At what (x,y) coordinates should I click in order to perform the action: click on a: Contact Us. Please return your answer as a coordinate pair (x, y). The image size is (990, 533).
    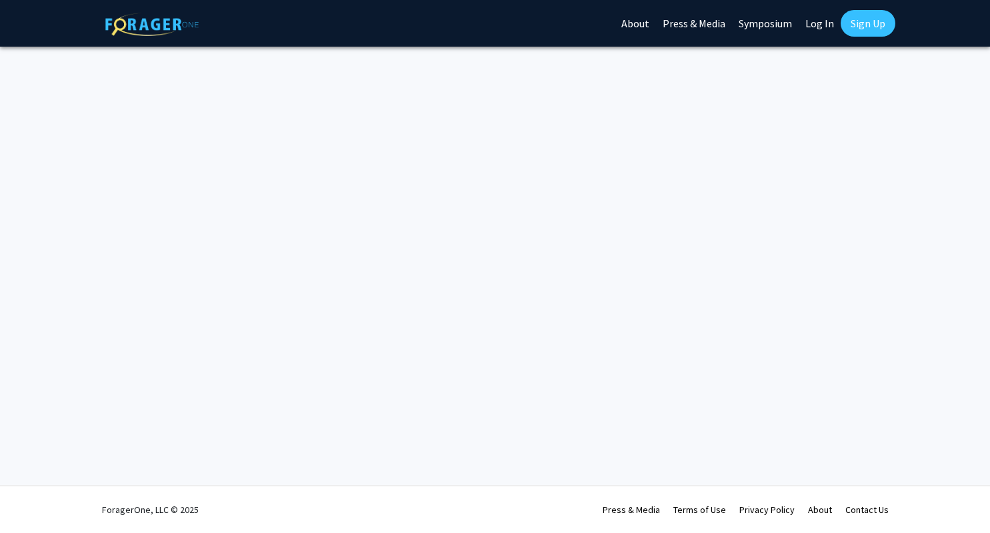
    Looking at the image, I should click on (867, 510).